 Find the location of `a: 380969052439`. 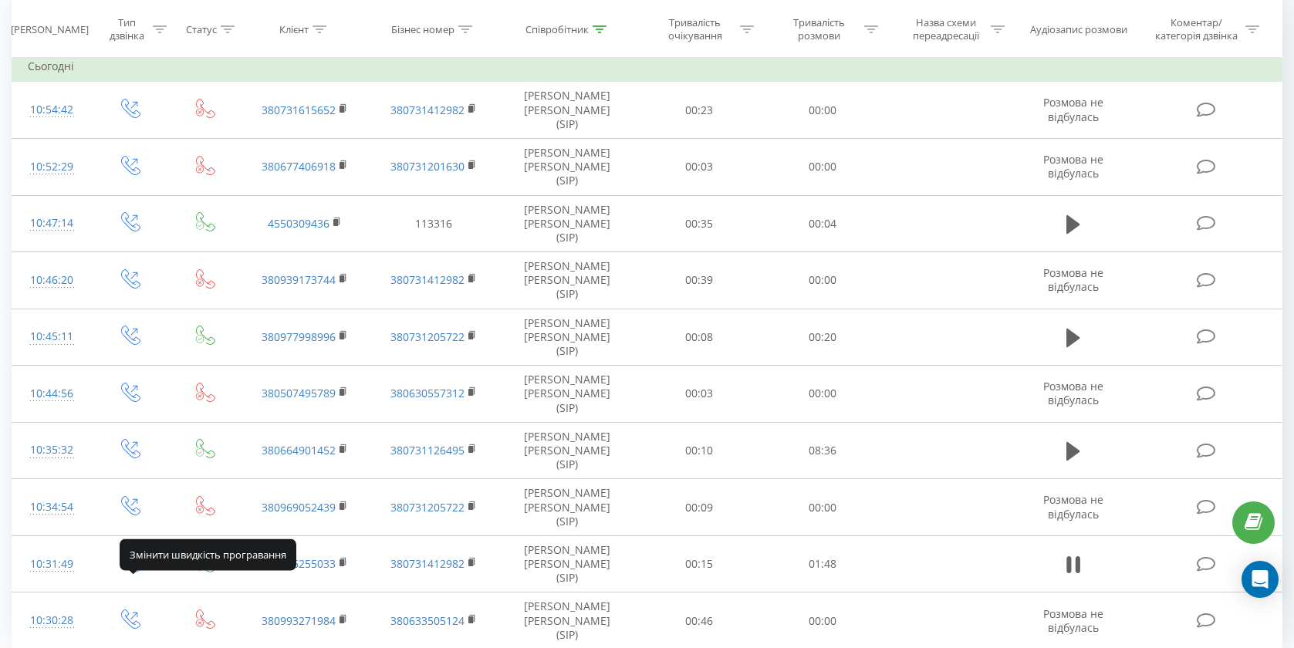

a: 380969052439 is located at coordinates (299, 507).